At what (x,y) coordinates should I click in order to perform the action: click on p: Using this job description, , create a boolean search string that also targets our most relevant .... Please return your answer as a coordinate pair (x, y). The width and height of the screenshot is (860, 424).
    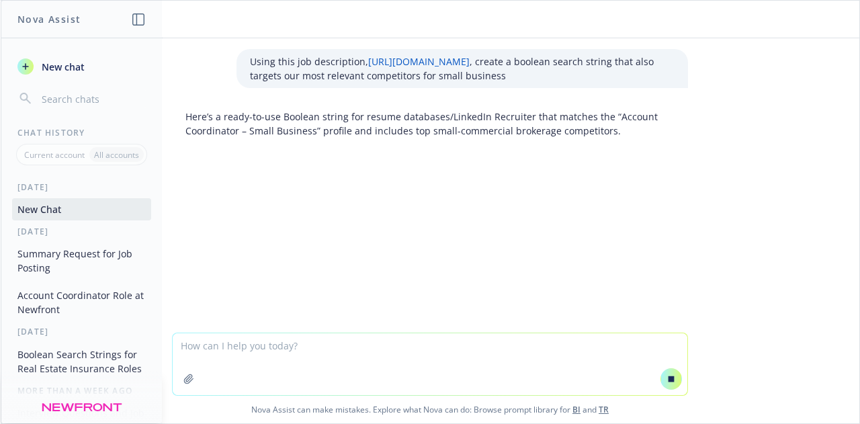
    Looking at the image, I should click on (462, 69).